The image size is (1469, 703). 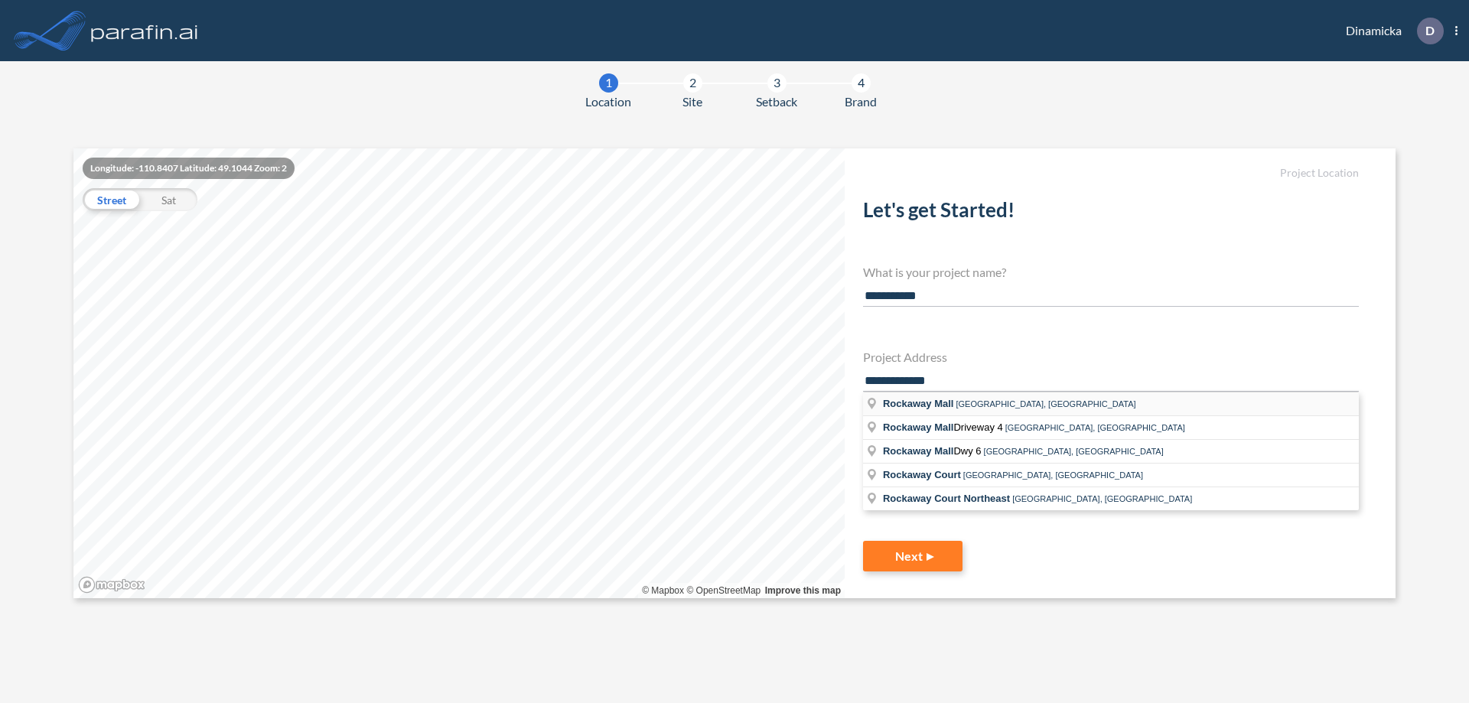 What do you see at coordinates (608, 83) in the screenshot?
I see `div: 1` at bounding box center [608, 83].